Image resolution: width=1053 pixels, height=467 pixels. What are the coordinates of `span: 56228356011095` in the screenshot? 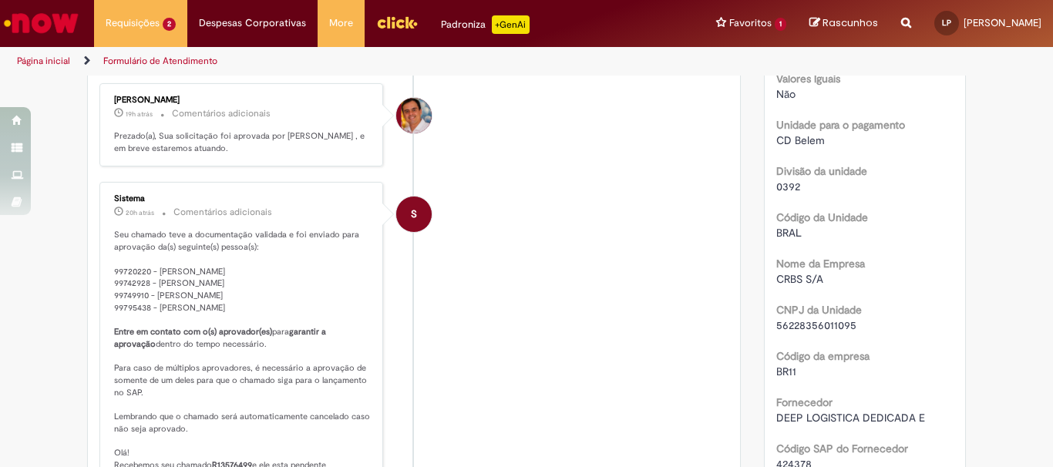 It's located at (816, 325).